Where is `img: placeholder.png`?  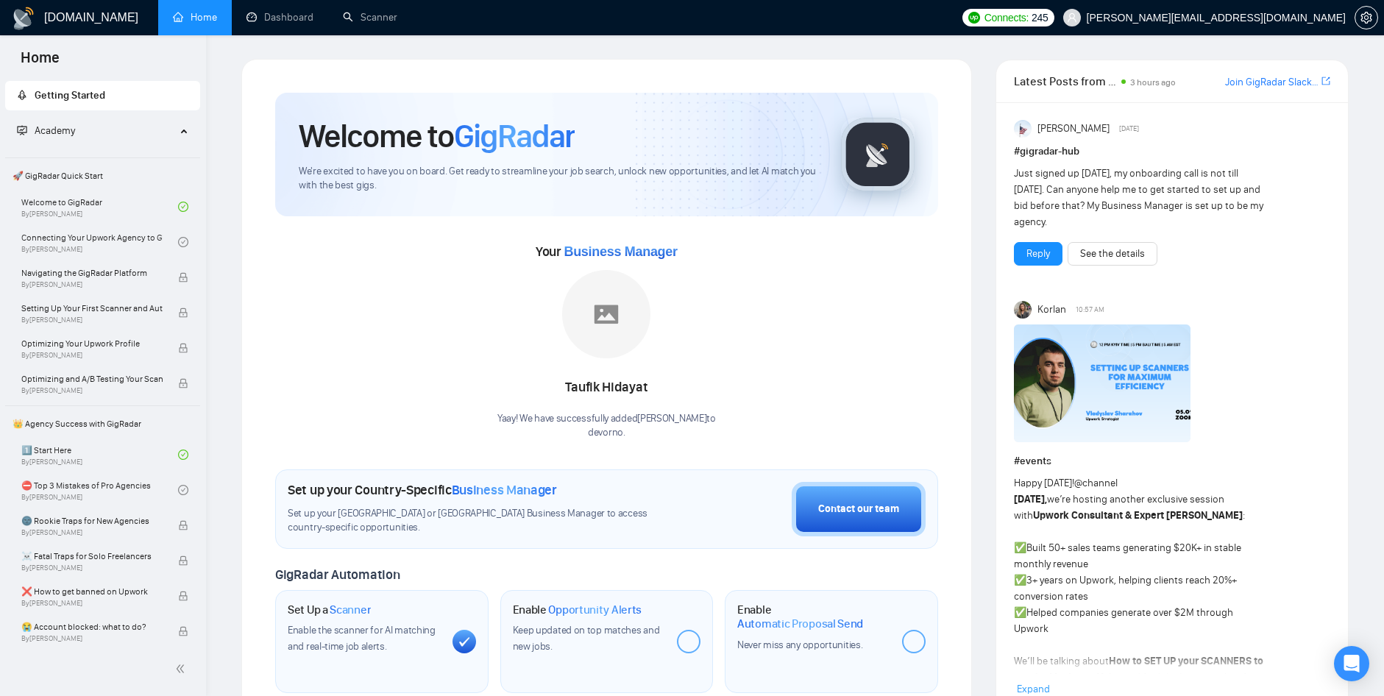 img: placeholder.png is located at coordinates (606, 314).